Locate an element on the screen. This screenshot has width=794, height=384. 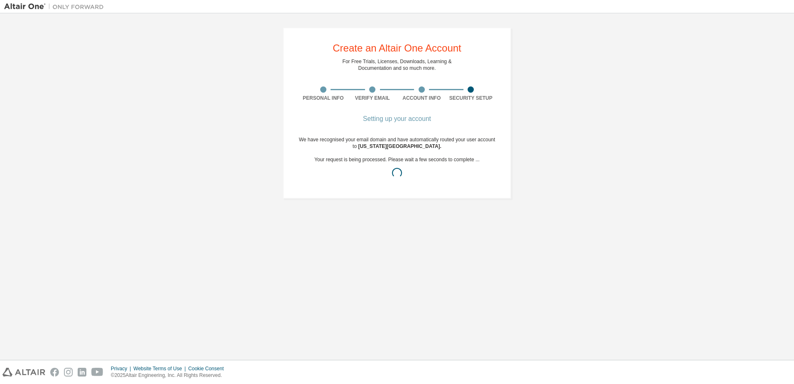
div: Cookie Consent is located at coordinates (208, 368).